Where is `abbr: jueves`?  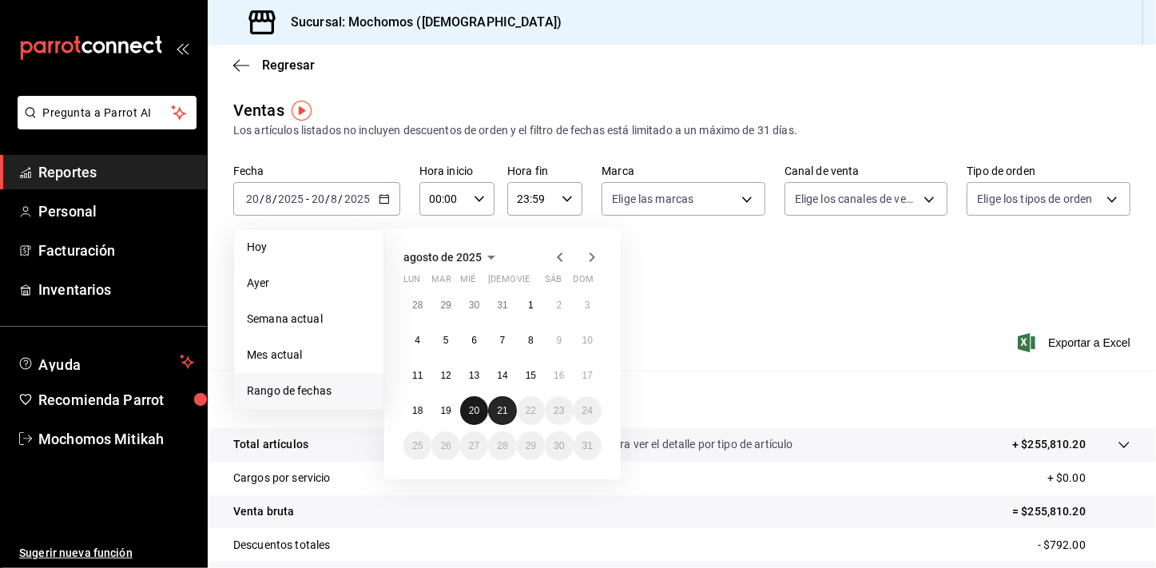
abbr: jueves is located at coordinates (535, 282).